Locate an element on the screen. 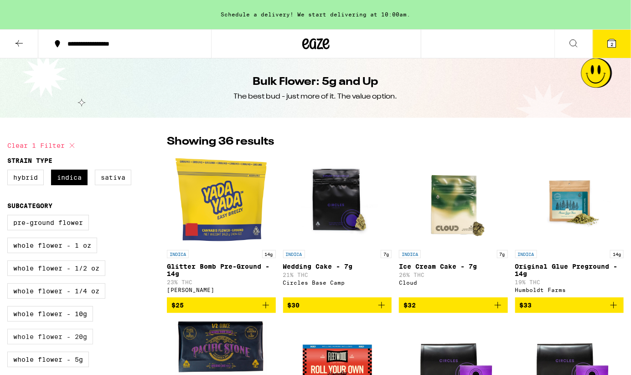  label: Pre-ground Flower is located at coordinates (48, 222).